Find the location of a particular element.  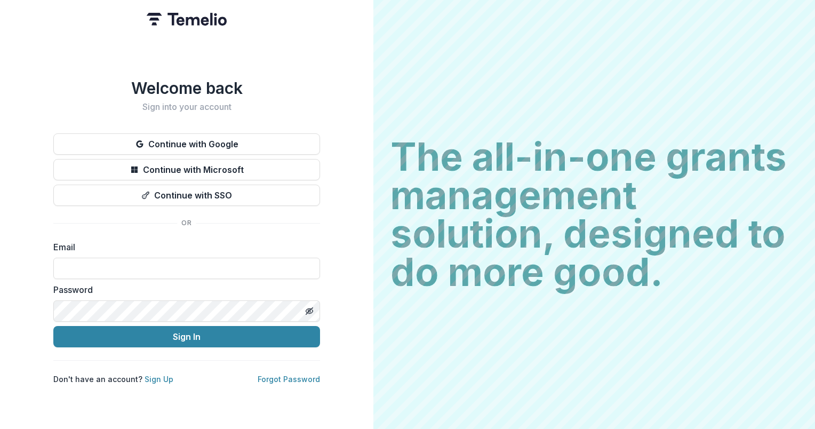

label: Email is located at coordinates (183, 247).